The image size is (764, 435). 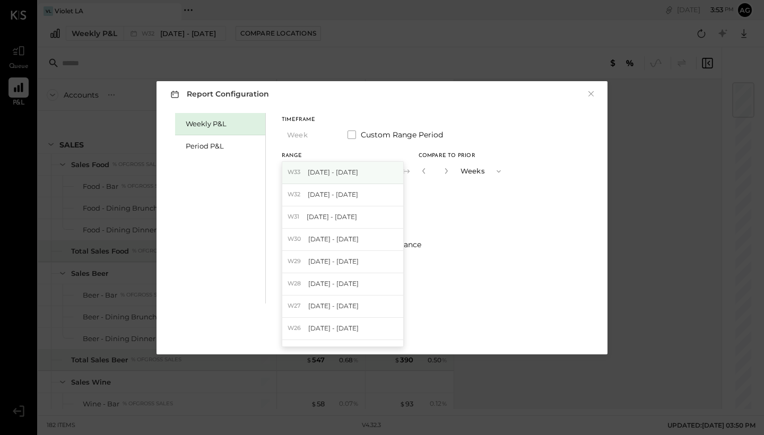 What do you see at coordinates (482, 171) in the screenshot?
I see `button: Weeks` at bounding box center [482, 171].